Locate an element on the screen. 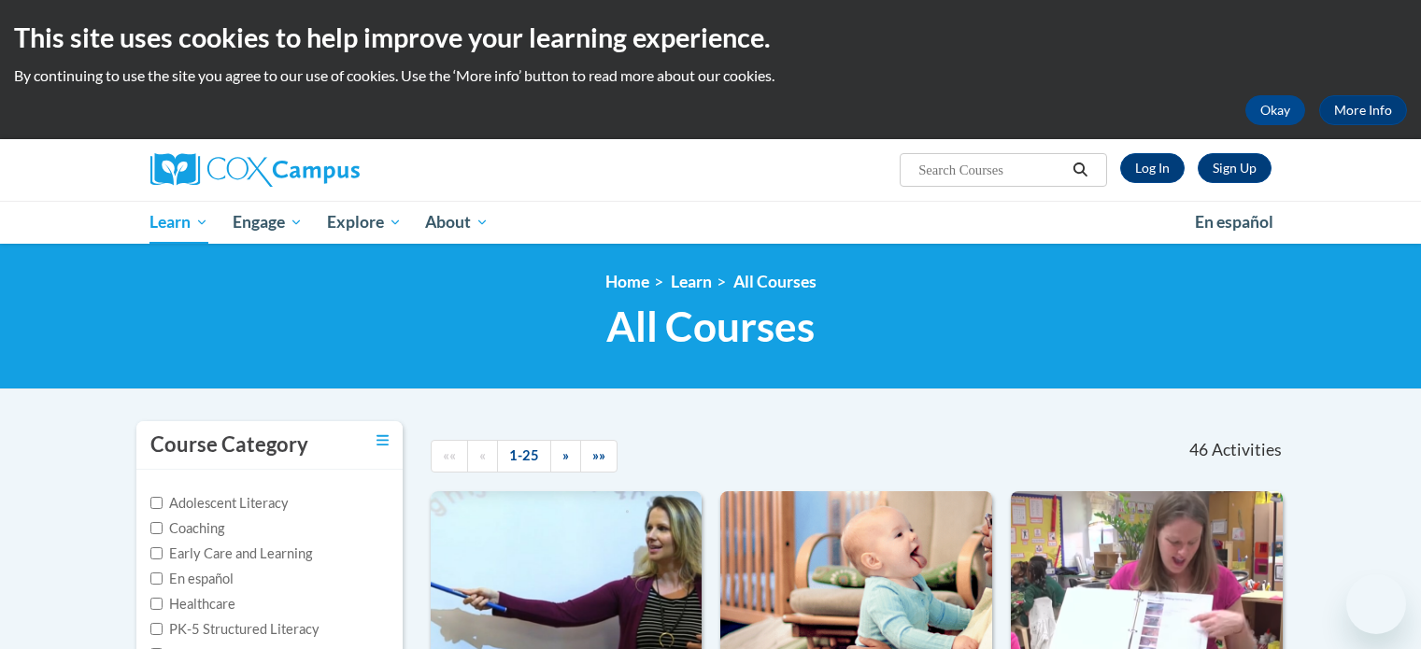  label: Early Care and Learning is located at coordinates (231, 554).